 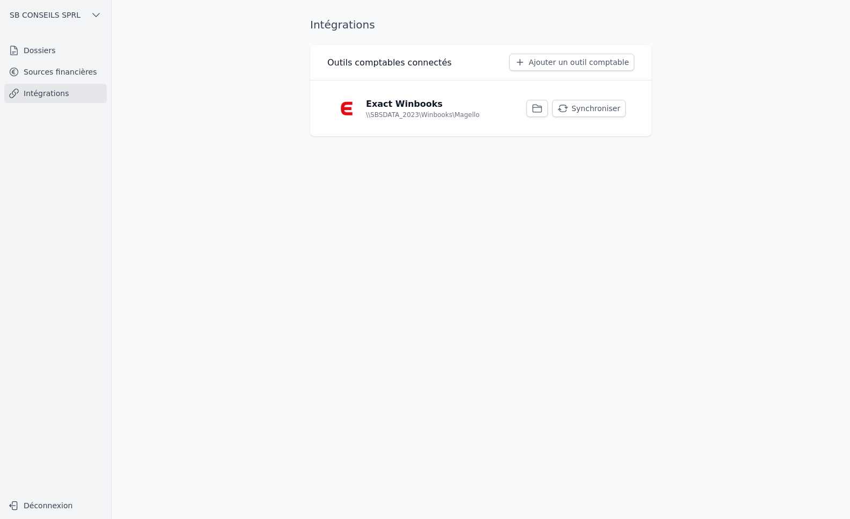 What do you see at coordinates (45, 15) in the screenshot?
I see `span: SB CONSEILS SPRL` at bounding box center [45, 15].